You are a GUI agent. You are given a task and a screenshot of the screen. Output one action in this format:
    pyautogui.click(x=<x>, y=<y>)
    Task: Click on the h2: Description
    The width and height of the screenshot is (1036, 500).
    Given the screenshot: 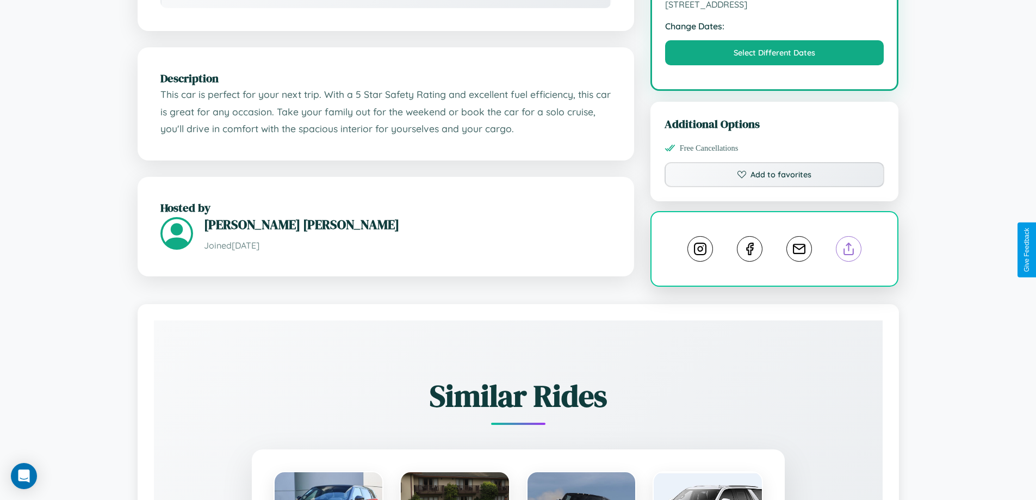 What is the action you would take?
    pyautogui.click(x=385, y=78)
    